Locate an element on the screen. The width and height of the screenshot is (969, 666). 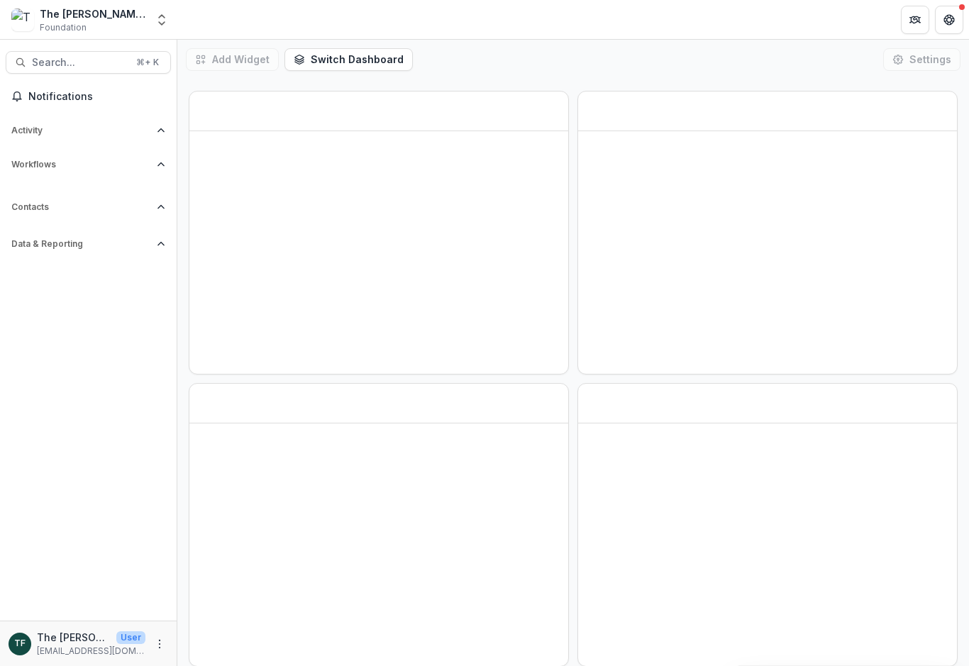
span: Workflows is located at coordinates (81, 165).